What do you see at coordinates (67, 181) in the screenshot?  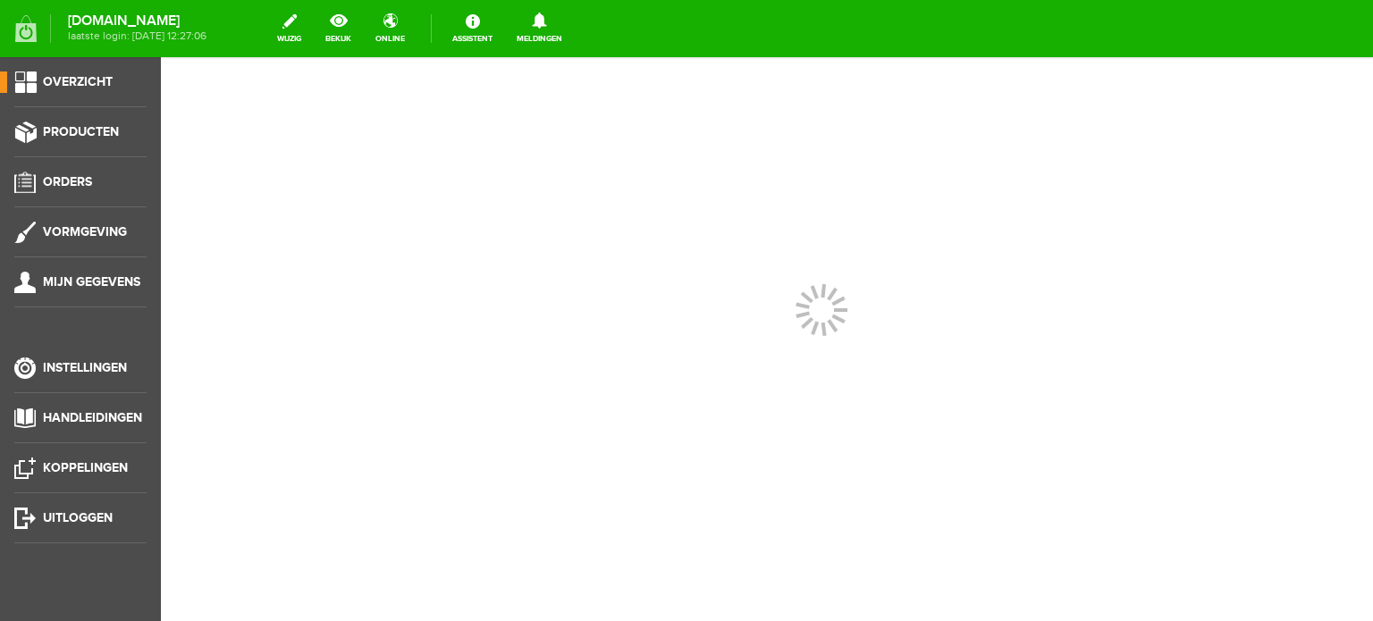 I see `span: Orders` at bounding box center [67, 181].